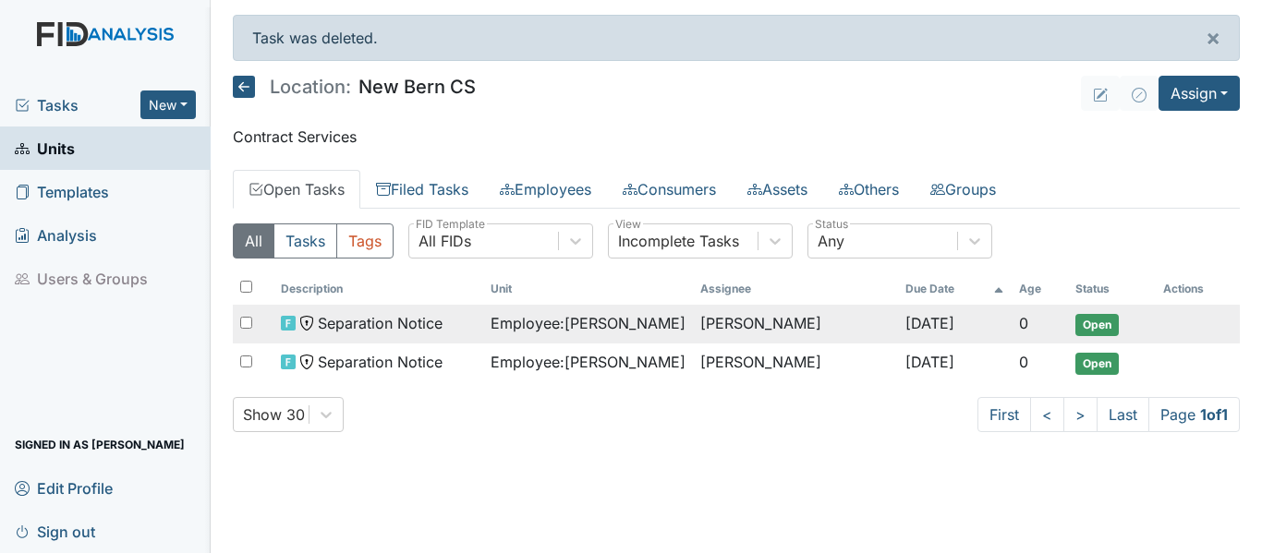 The image size is (1262, 553). Describe the element at coordinates (736, 137) in the screenshot. I see `p: Contract Services` at that location.